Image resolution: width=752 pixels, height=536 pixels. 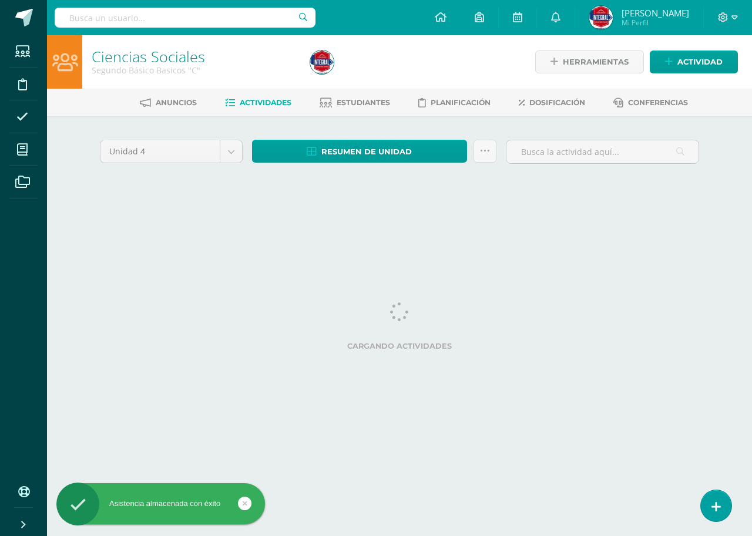 What do you see at coordinates (148, 56) in the screenshot?
I see `a: Ciencias Sociales` at bounding box center [148, 56].